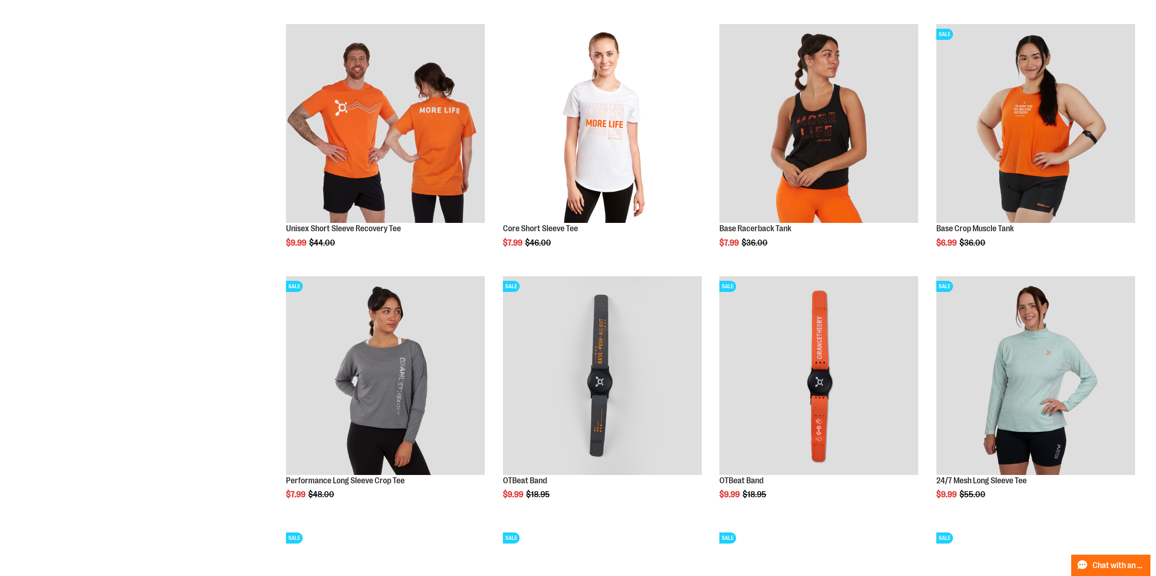 This screenshot has width=1156, height=576. What do you see at coordinates (539, 243) in the screenshot?
I see `span: $46.00` at bounding box center [539, 243].